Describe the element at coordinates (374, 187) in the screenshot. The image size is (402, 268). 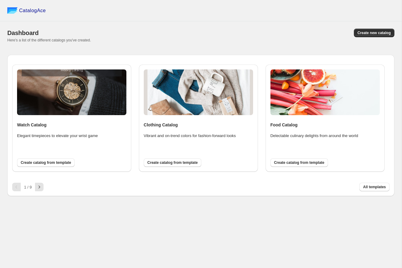
I see `span: All templates` at that location.